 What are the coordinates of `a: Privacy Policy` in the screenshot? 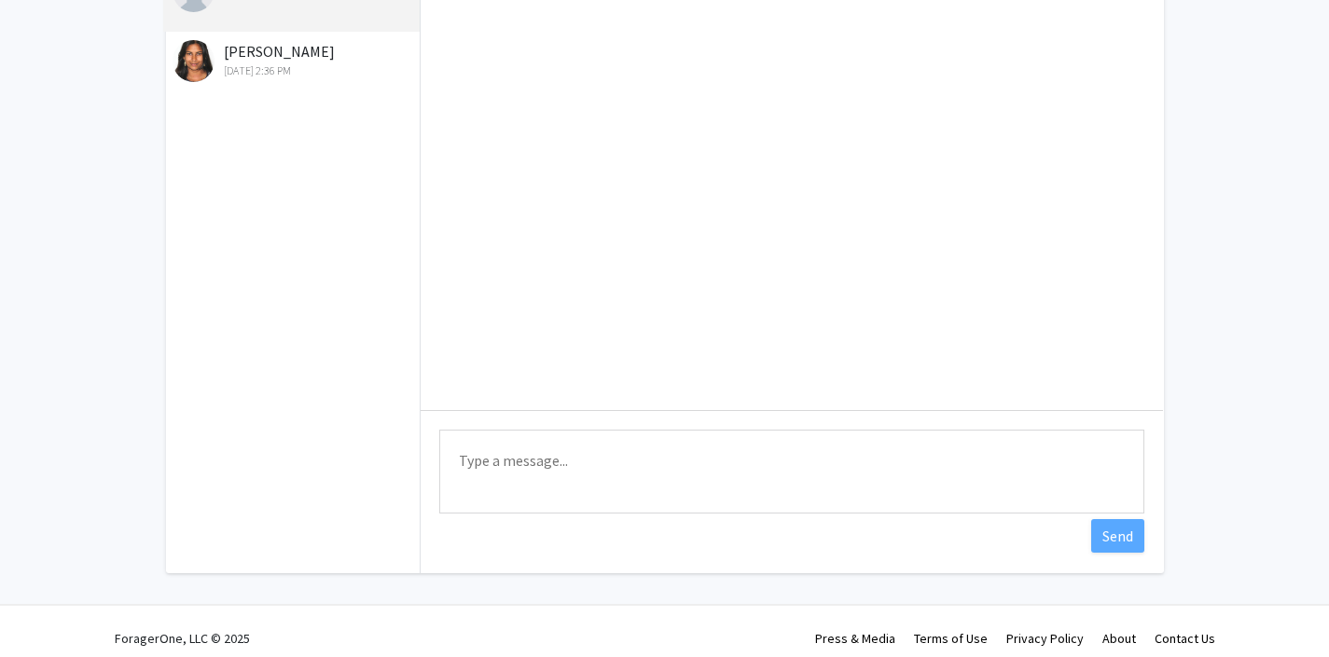 It's located at (1044, 639).